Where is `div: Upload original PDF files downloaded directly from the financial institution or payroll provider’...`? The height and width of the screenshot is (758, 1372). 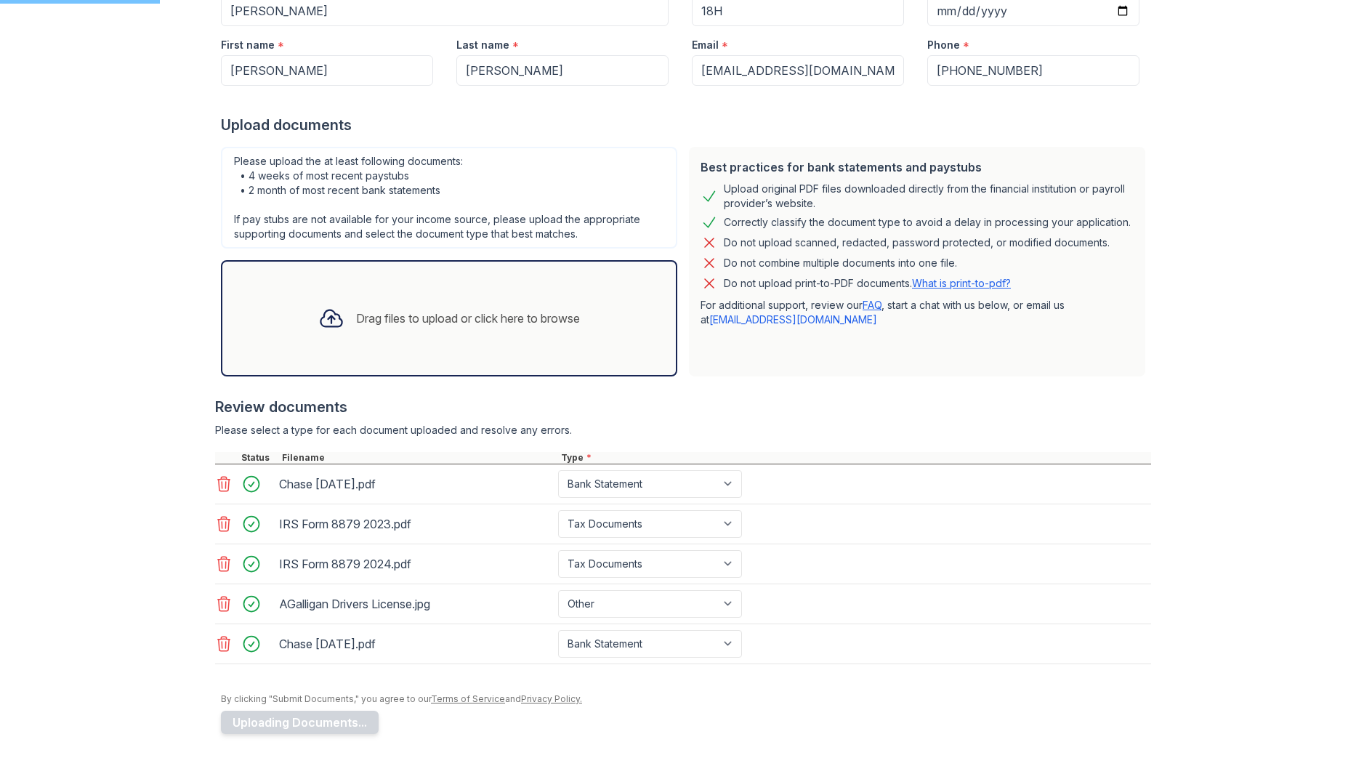
div: Upload original PDF files downloaded directly from the financial institution or payroll provider’... is located at coordinates (928, 196).